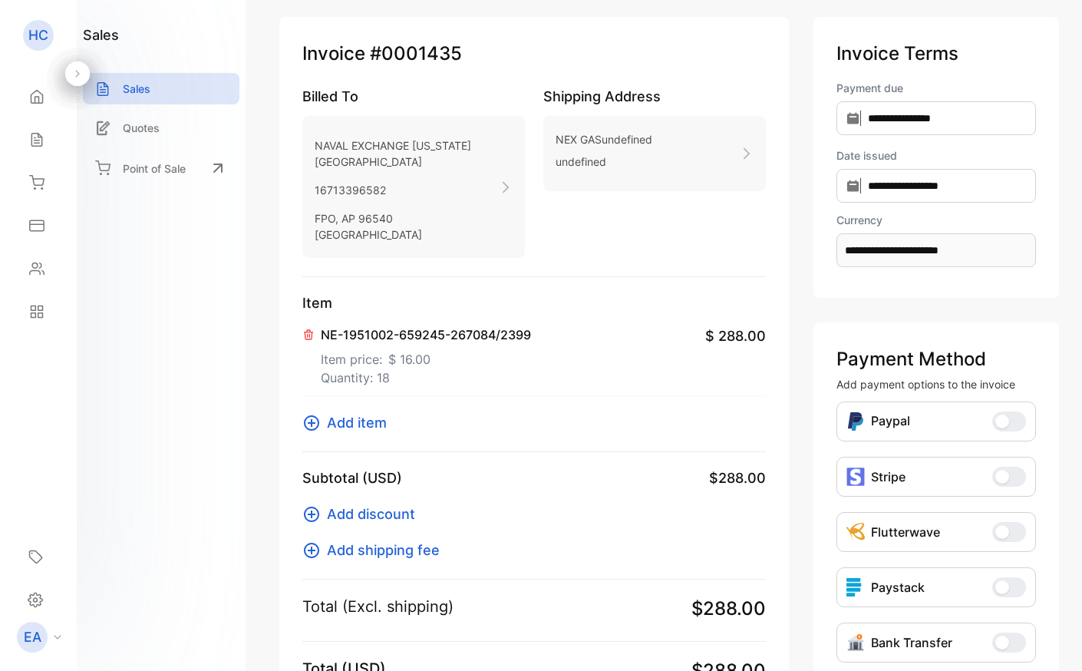  I want to click on p: Sales, so click(137, 88).